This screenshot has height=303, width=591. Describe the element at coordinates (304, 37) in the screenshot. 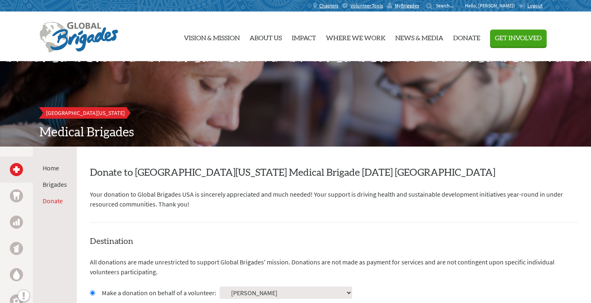

I see `a: Impact` at that location.